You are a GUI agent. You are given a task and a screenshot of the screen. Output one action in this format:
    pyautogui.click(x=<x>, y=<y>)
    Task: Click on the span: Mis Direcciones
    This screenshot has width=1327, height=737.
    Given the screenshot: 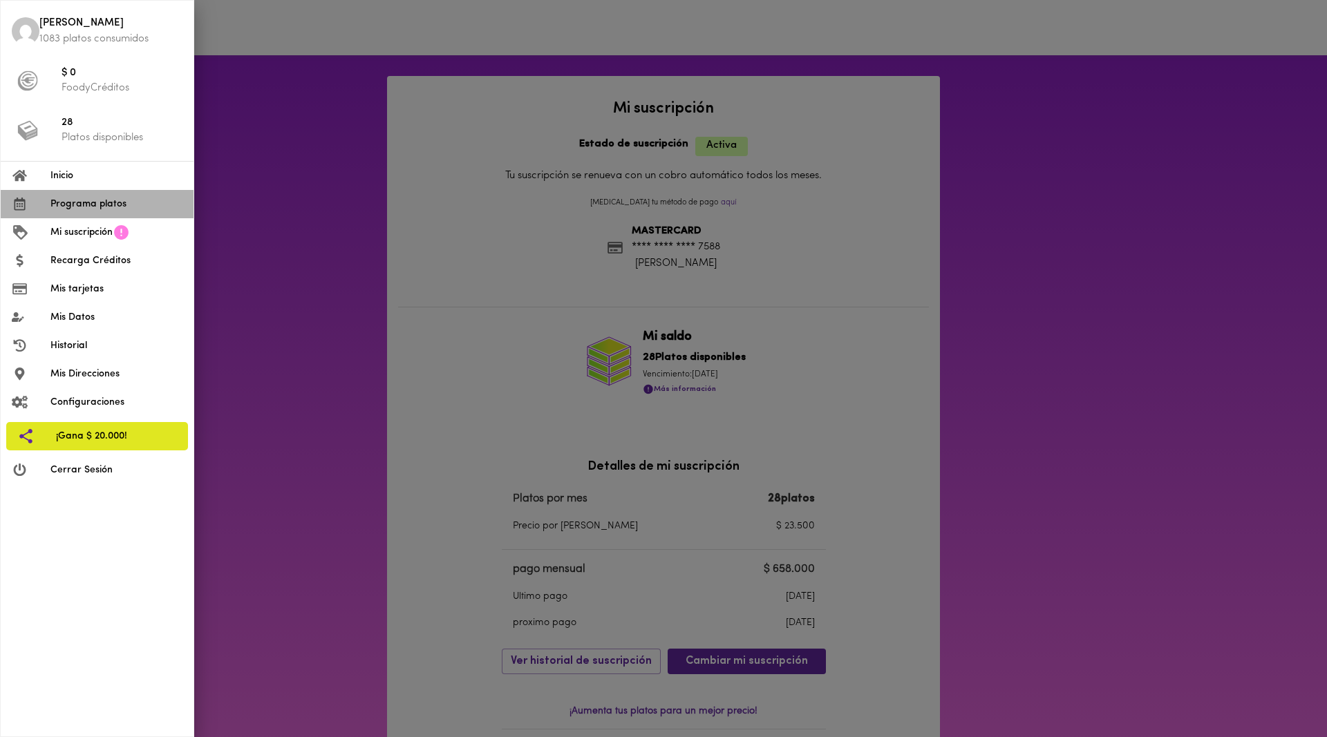 What is the action you would take?
    pyautogui.click(x=116, y=374)
    